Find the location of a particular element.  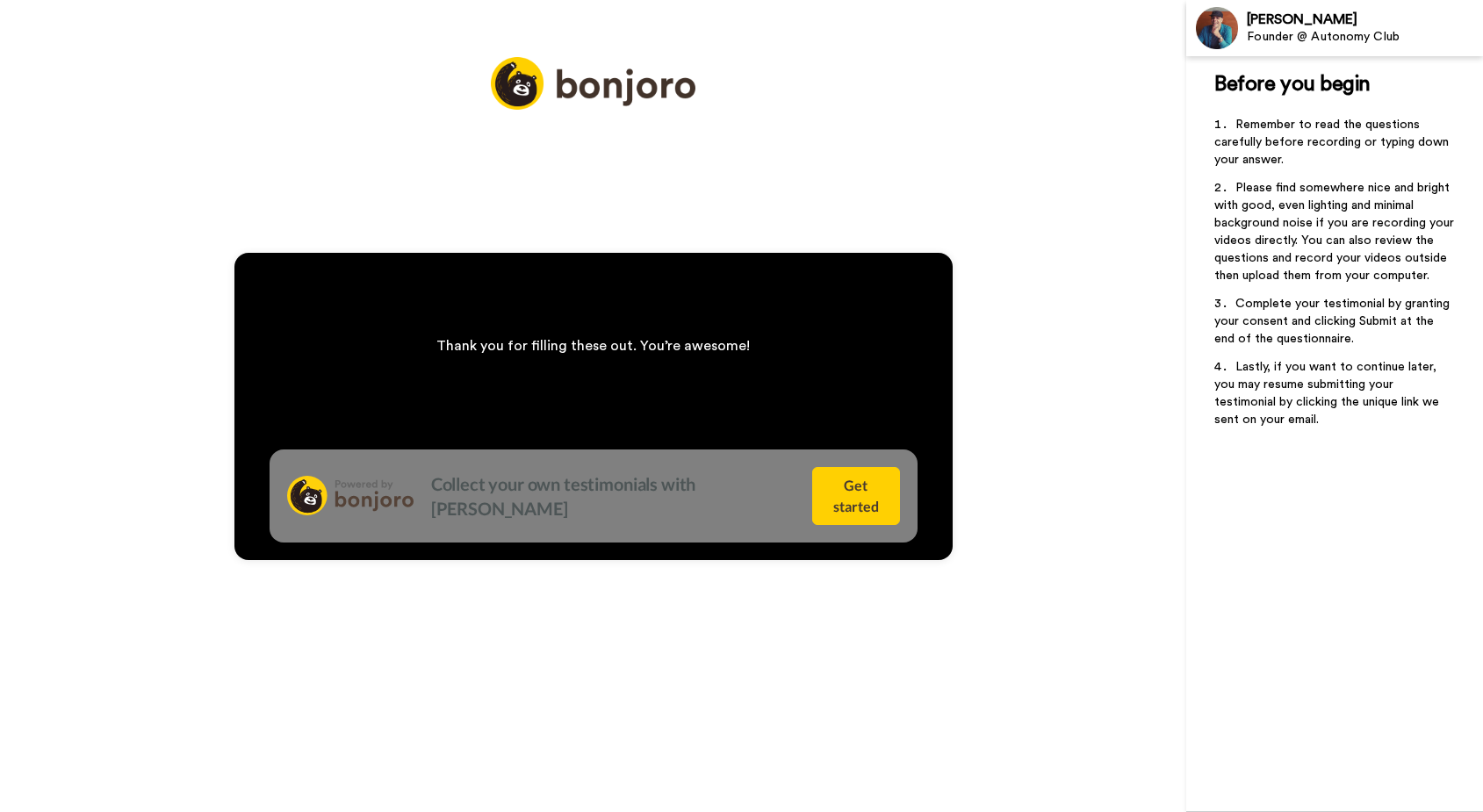

img: Profile Image is located at coordinates (1217, 28).